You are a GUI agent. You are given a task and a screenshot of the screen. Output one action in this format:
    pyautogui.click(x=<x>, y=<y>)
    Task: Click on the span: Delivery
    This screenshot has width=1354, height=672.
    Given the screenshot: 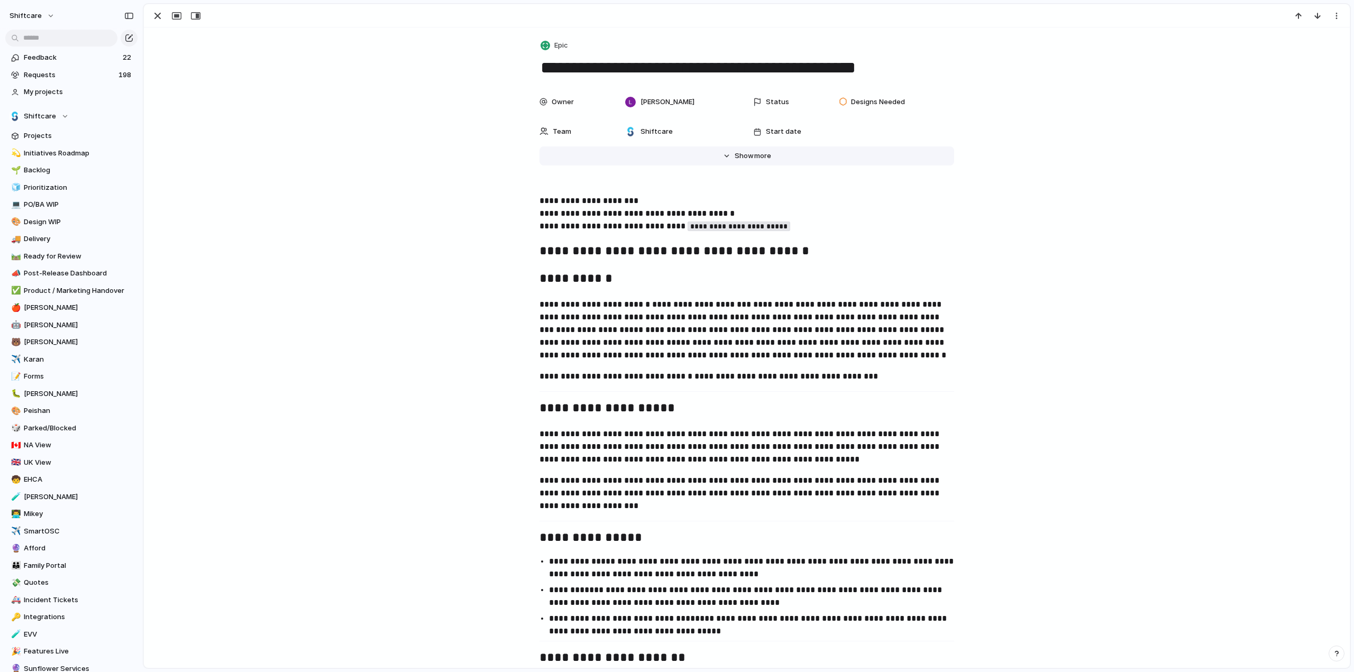 What is the action you would take?
    pyautogui.click(x=79, y=239)
    